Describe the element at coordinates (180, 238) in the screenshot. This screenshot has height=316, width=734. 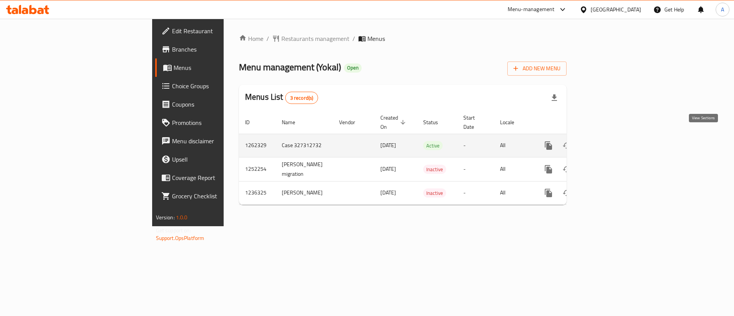
I see `a: Support.OpsPlatform` at that location.